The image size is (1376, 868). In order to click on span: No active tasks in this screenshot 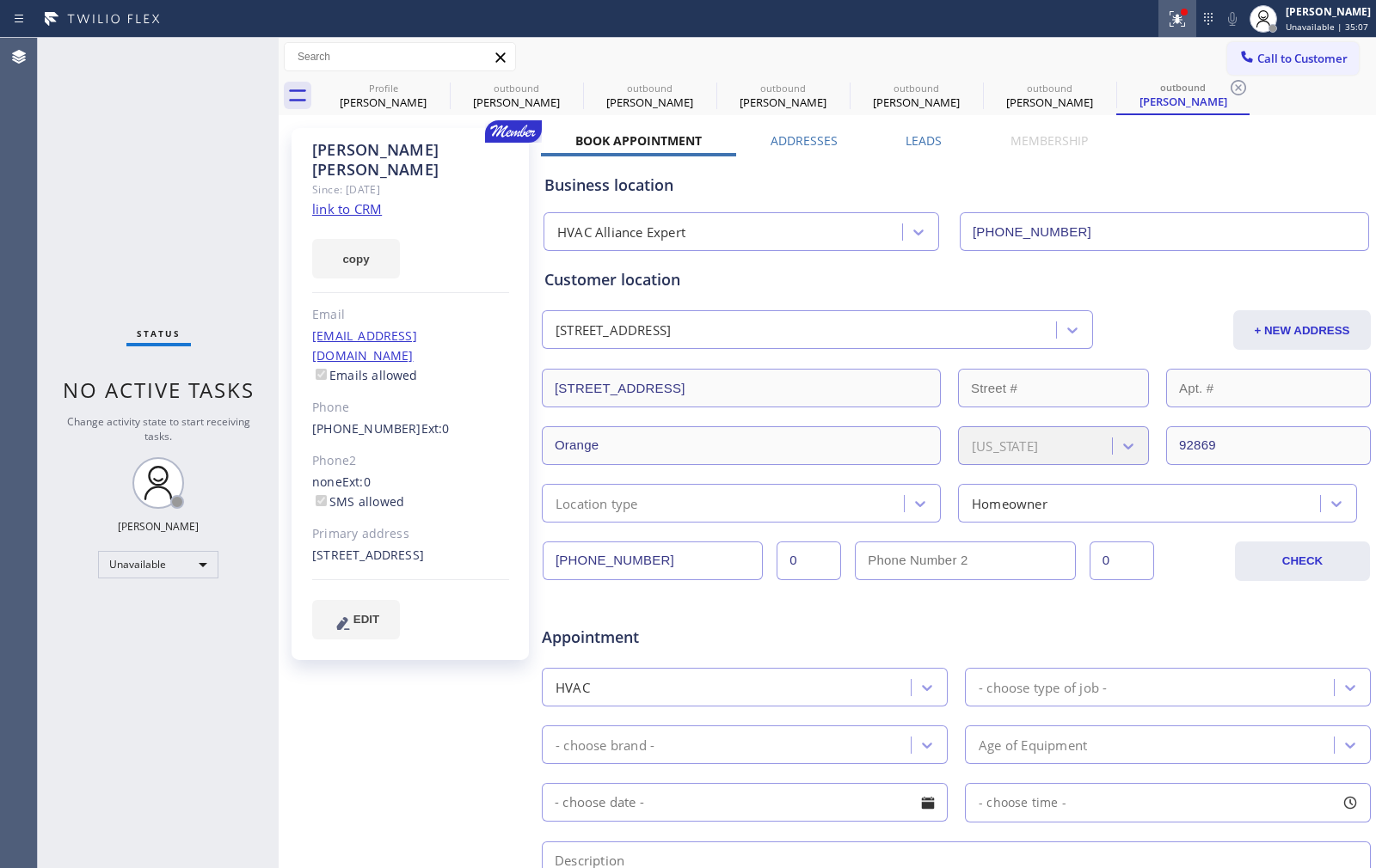, I will do `click(158, 390)`.